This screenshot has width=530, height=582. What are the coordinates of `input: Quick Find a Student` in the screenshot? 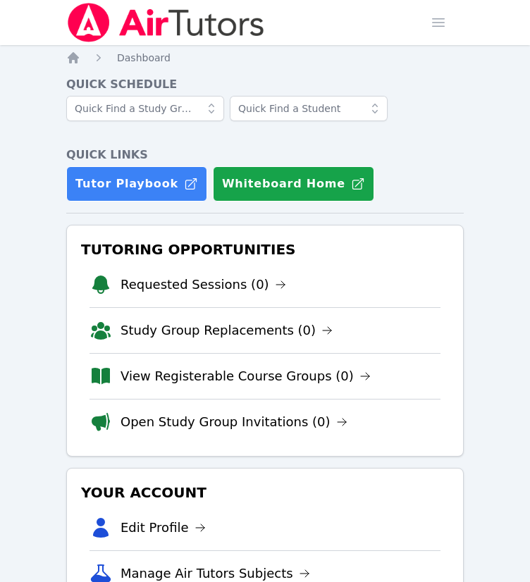 It's located at (309, 108).